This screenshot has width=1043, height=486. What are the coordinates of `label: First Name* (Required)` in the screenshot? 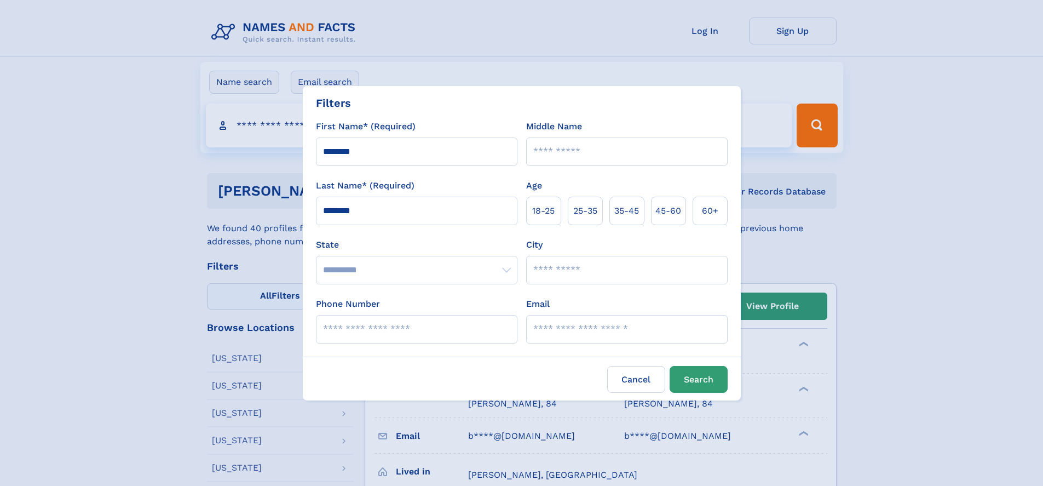 It's located at (366, 126).